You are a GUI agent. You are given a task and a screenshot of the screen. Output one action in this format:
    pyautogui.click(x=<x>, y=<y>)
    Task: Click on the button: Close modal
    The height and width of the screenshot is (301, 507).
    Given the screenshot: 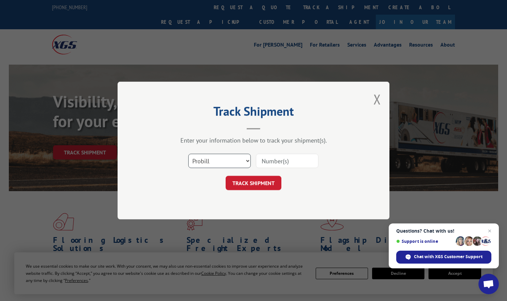 What is the action you would take?
    pyautogui.click(x=377, y=99)
    